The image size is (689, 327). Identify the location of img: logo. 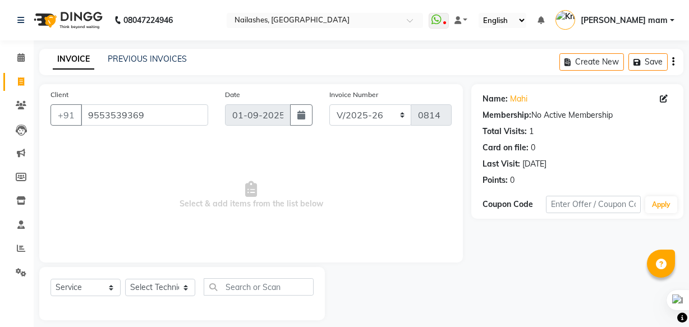
(67, 20).